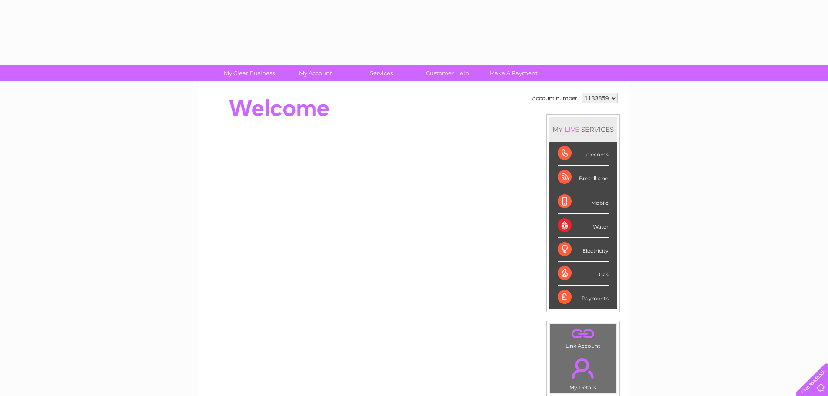  Describe the element at coordinates (583, 153) in the screenshot. I see `div: Telecoms` at that location.